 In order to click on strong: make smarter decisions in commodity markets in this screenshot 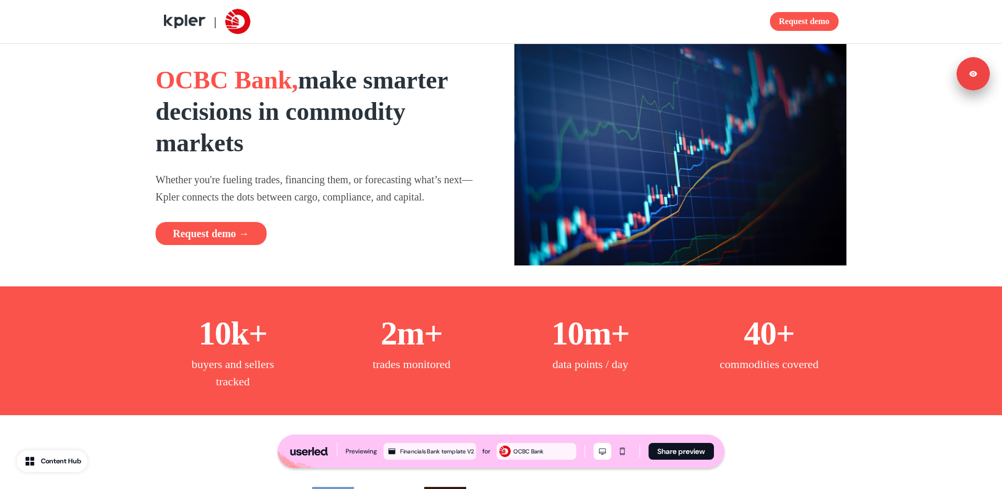, I will do `click(302, 111)`.